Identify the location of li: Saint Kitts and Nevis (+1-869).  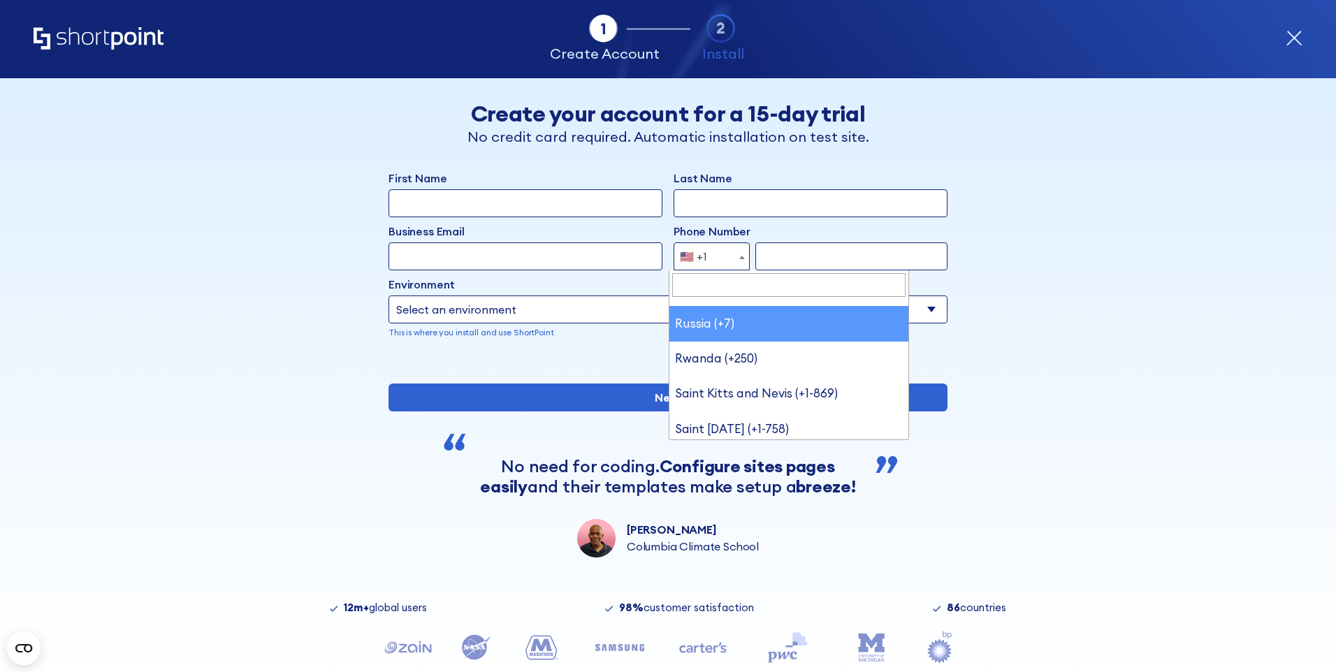
(789, 394).